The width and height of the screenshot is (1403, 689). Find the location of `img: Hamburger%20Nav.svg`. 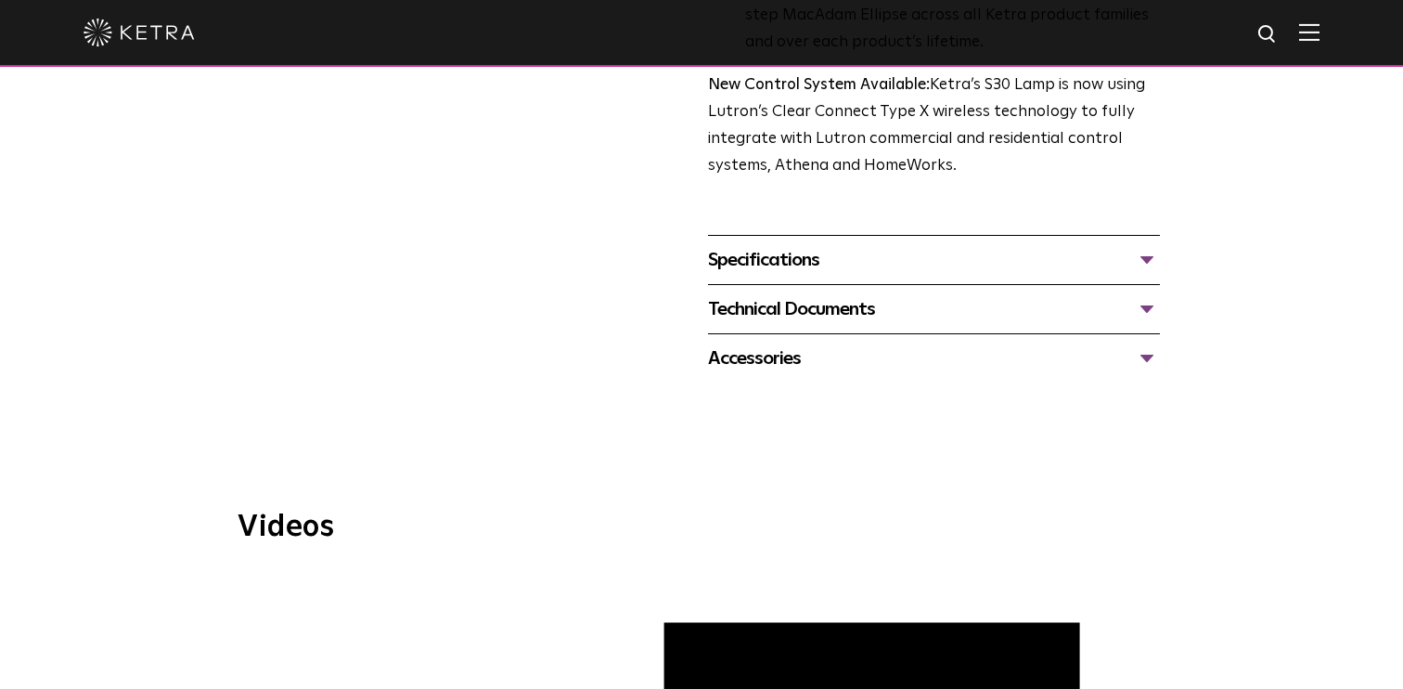

img: Hamburger%20Nav.svg is located at coordinates (1310, 32).